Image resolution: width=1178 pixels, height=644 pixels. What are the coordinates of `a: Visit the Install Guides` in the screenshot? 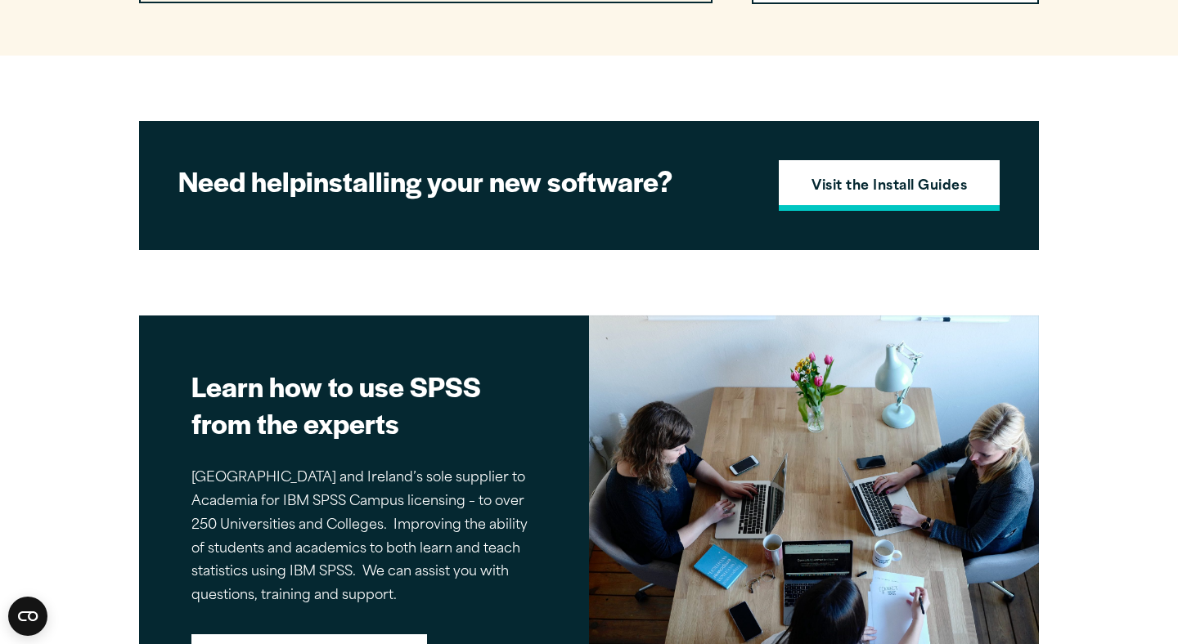 It's located at (889, 186).